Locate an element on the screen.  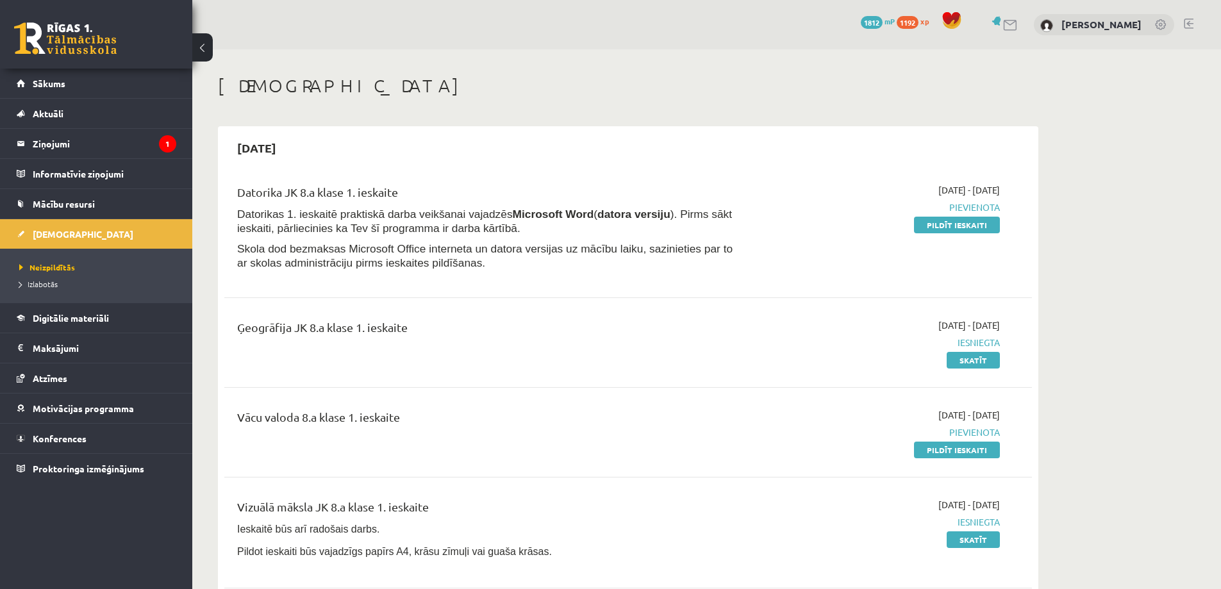
img: Endijs Antonovs is located at coordinates (1047, 26).